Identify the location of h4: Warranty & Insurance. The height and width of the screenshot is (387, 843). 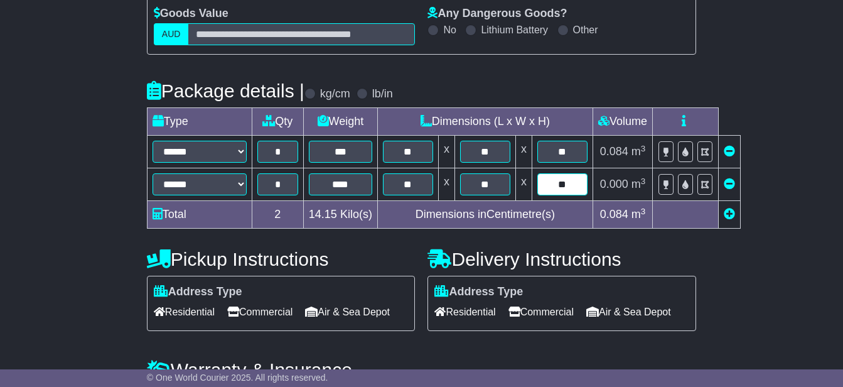
(421, 369).